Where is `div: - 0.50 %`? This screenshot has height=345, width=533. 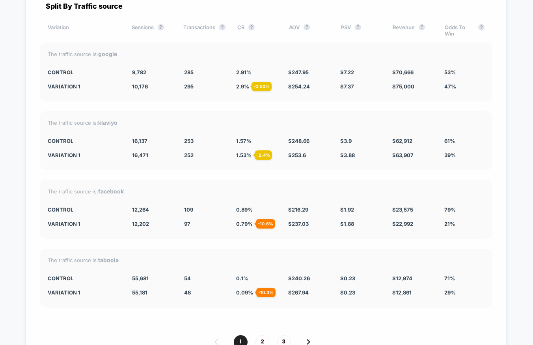
div: - 0.50 % is located at coordinates (262, 86).